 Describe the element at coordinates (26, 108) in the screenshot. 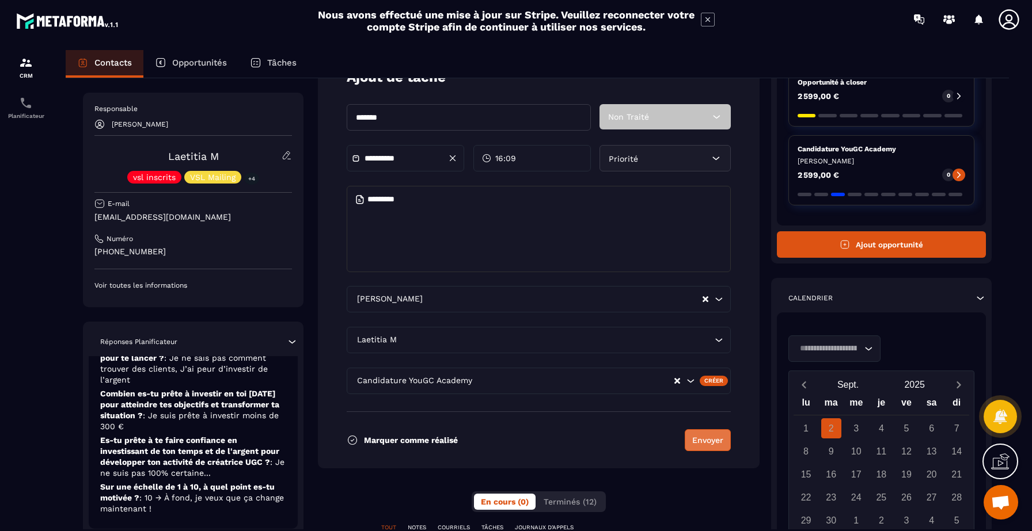

I see `a: schedulerschedulerPlanificateur` at that location.